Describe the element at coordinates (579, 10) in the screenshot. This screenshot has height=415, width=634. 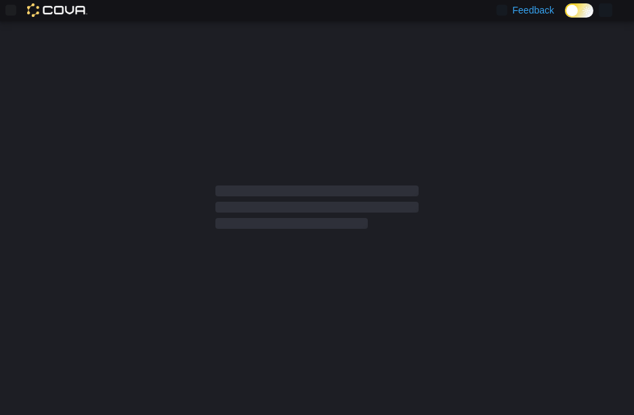
I see `input: Dark Mode` at that location.